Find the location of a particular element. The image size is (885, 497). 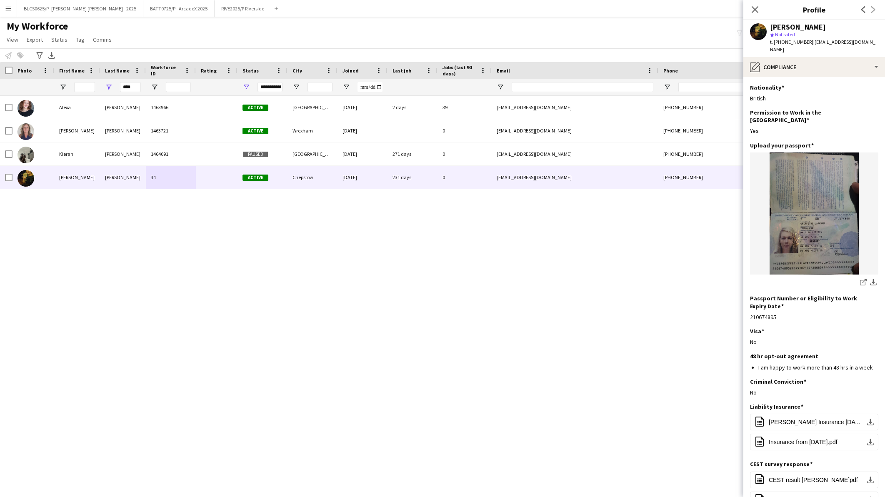

span: Paused is located at coordinates (255, 154).